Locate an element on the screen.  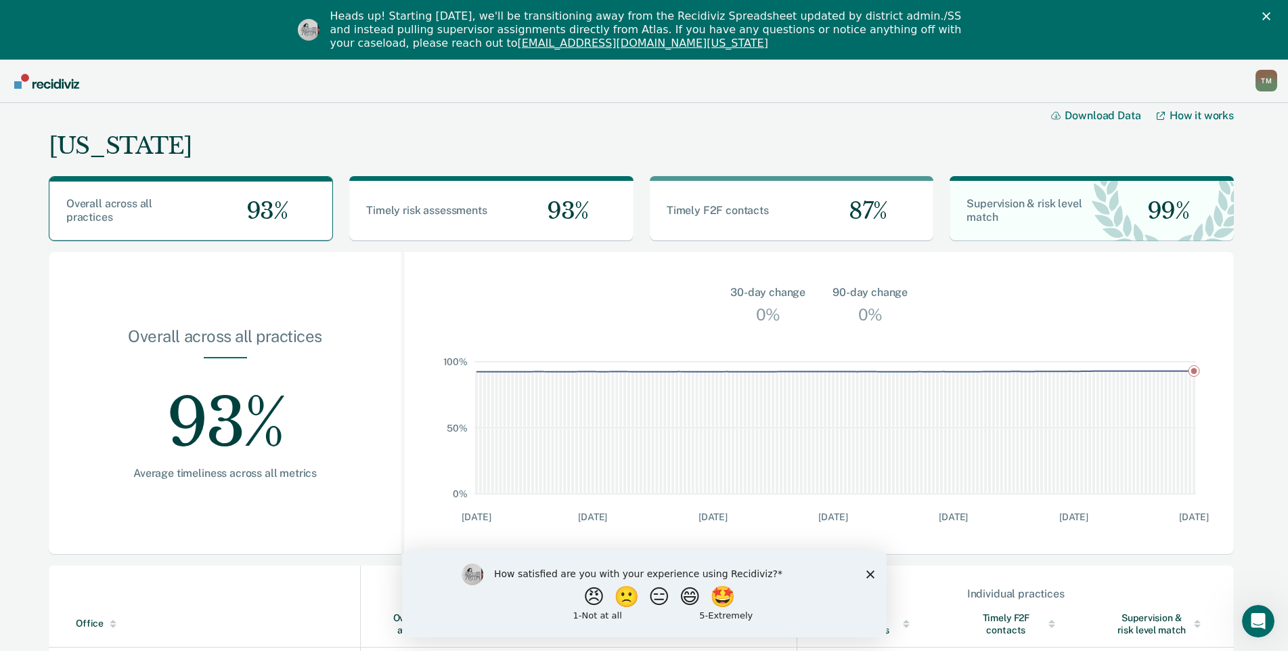
div: How satisfied are you with your experience using Recidiviz? is located at coordinates (248, 24).